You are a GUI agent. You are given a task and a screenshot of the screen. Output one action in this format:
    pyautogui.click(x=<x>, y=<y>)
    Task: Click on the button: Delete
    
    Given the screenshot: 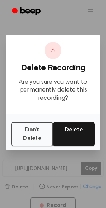 What is the action you would take?
    pyautogui.click(x=74, y=134)
    